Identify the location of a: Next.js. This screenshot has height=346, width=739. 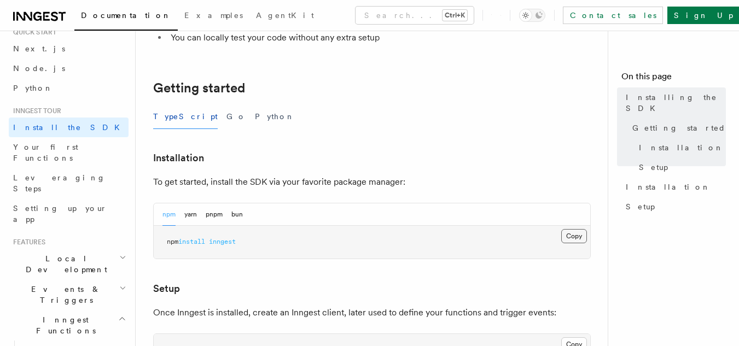
(68, 49).